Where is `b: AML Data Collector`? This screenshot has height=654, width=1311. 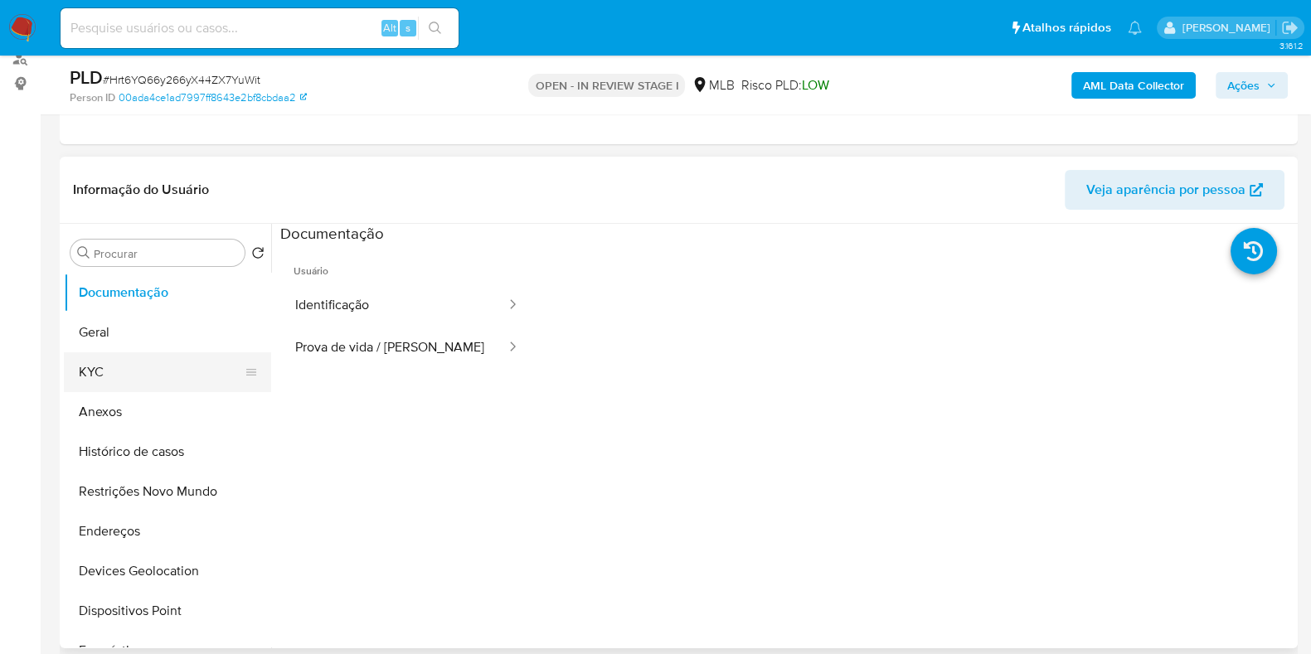 b: AML Data Collector is located at coordinates (1134, 85).